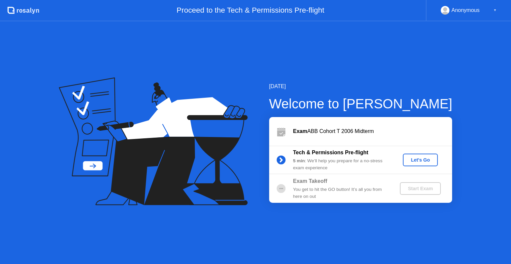 Image resolution: width=511 pixels, height=264 pixels. What do you see at coordinates (420, 160) in the screenshot?
I see `button: Let's Go` at bounding box center [420, 160].